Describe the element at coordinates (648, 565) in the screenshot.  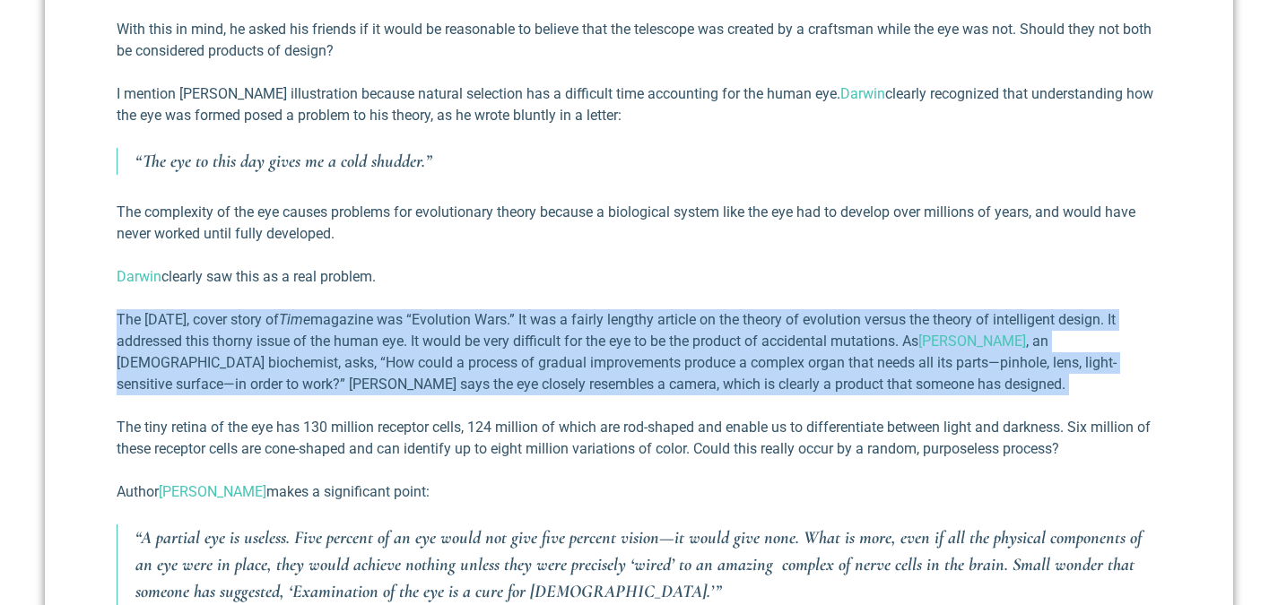
I see `p: “A partial eye is useless. Five percent of an eye would not give five percent vision—it would giv...` at that location.